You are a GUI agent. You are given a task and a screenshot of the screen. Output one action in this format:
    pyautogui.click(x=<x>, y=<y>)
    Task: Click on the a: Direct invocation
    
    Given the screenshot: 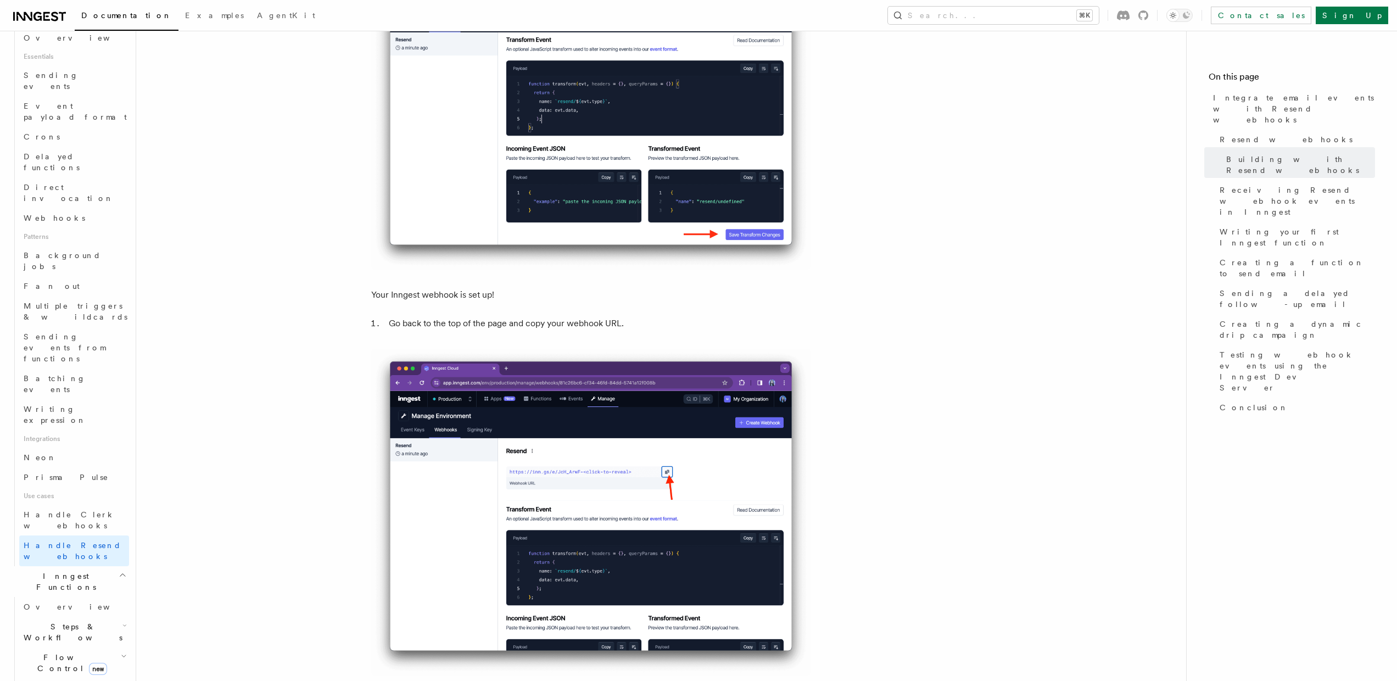 What is the action you would take?
    pyautogui.click(x=74, y=193)
    